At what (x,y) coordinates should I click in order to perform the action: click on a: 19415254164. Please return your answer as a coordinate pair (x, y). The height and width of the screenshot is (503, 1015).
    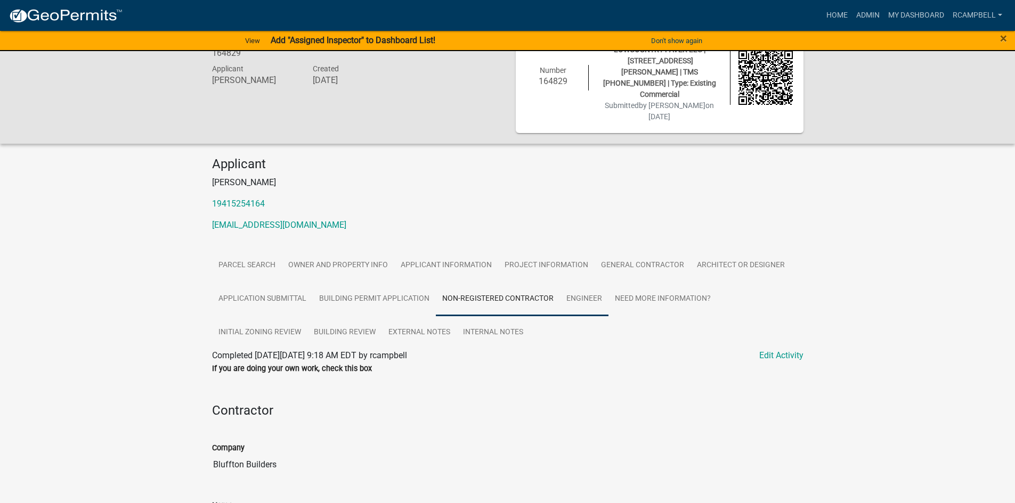
    Looking at the image, I should click on (238, 203).